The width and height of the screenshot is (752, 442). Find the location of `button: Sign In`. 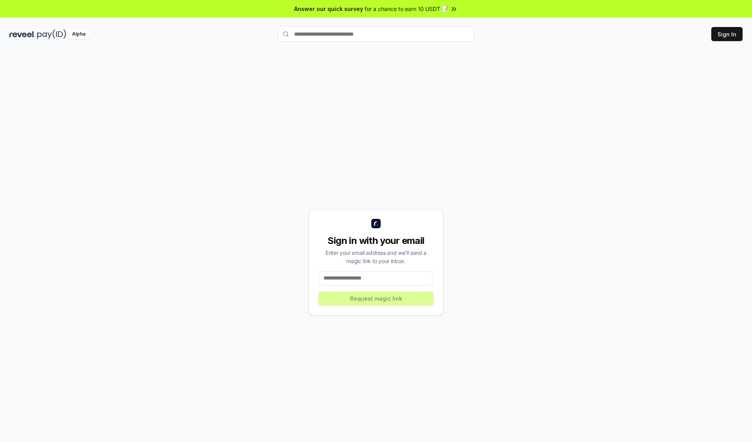

button: Sign In is located at coordinates (727, 34).